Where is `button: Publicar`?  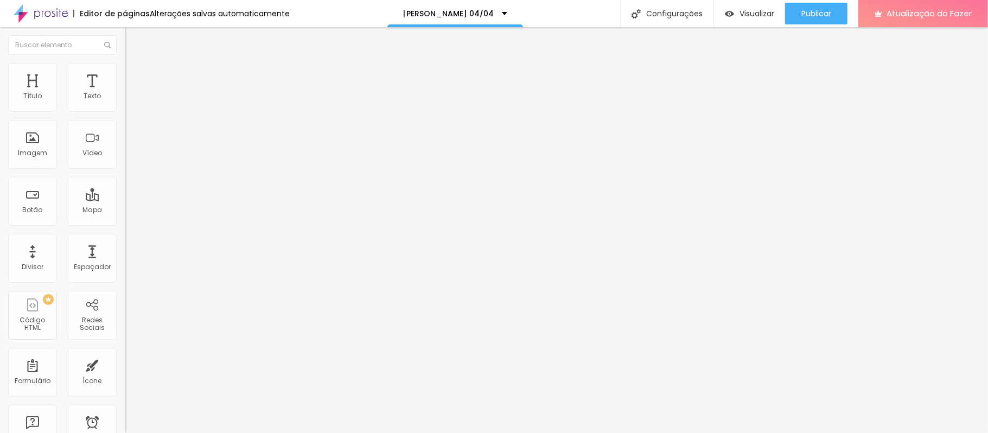 button: Publicar is located at coordinates (816, 14).